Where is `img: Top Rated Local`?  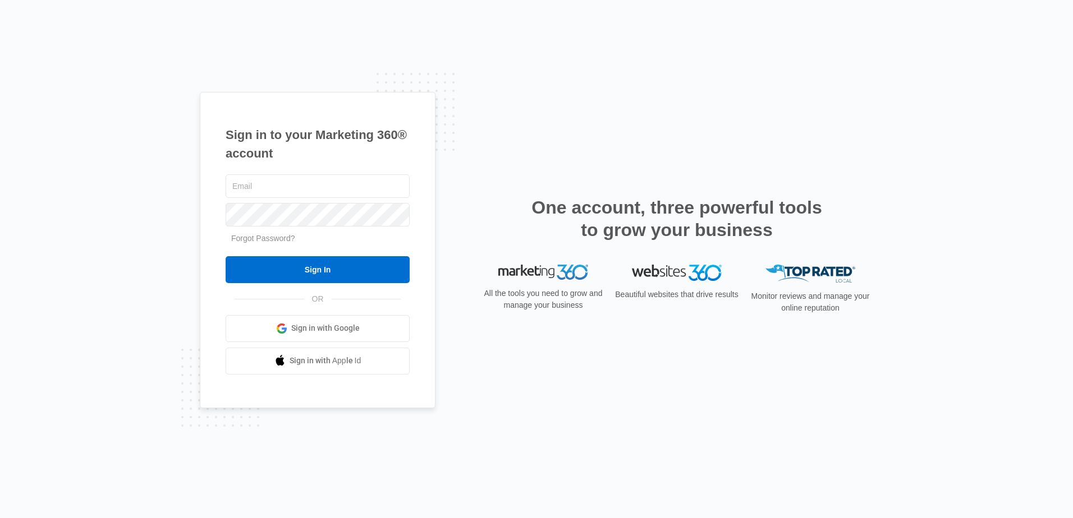 img: Top Rated Local is located at coordinates (810, 274).